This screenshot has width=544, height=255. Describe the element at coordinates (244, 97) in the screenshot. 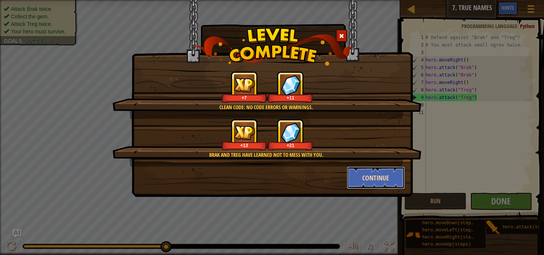

I see `div: +7` at that location.